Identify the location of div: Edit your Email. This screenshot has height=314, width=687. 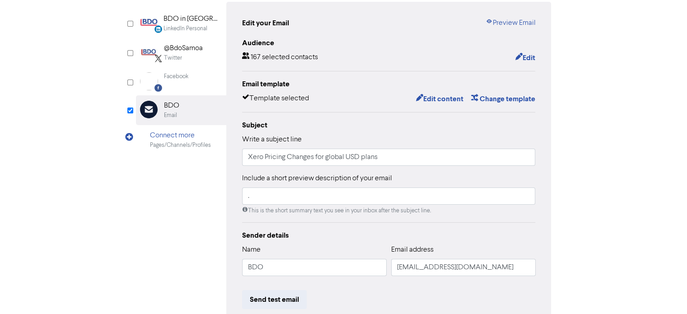
(266, 23).